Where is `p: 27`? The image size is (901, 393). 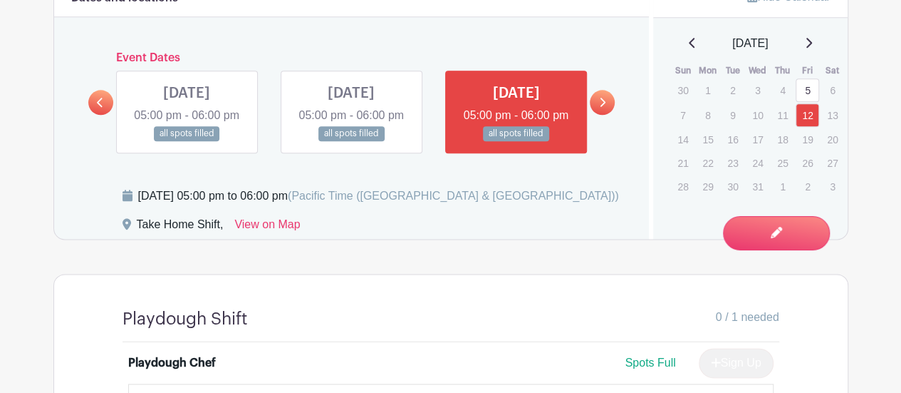 p: 27 is located at coordinates (832, 162).